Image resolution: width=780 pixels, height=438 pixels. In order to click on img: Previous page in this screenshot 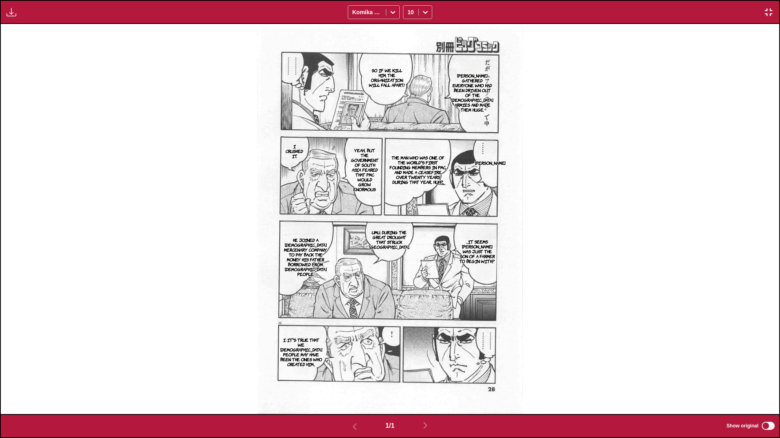, I will do `click(355, 427)`.